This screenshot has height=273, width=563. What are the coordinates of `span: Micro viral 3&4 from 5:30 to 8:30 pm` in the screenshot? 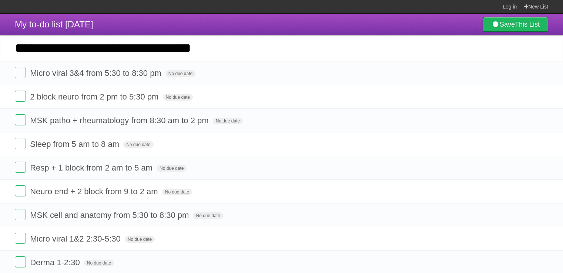 It's located at (97, 73).